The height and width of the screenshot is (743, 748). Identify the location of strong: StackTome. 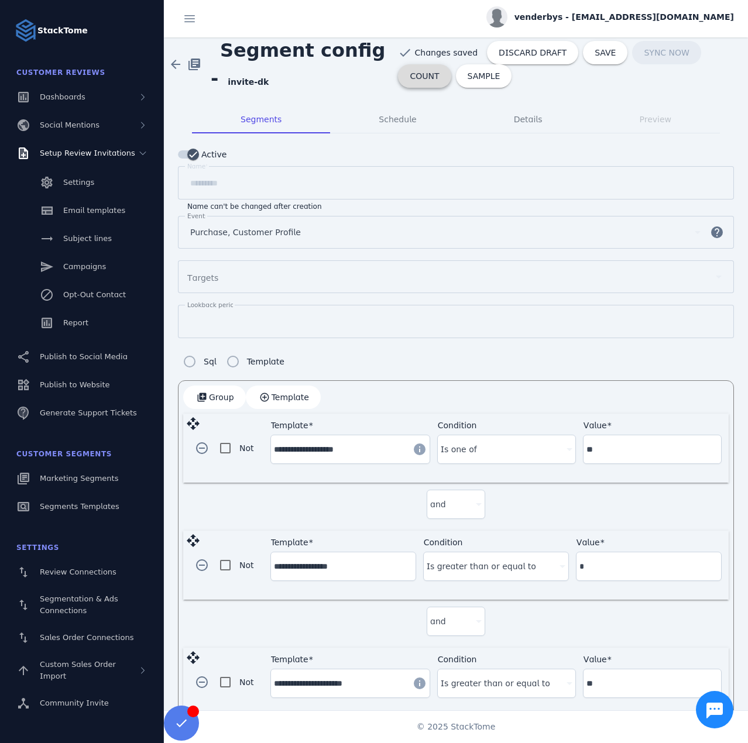
(63, 30).